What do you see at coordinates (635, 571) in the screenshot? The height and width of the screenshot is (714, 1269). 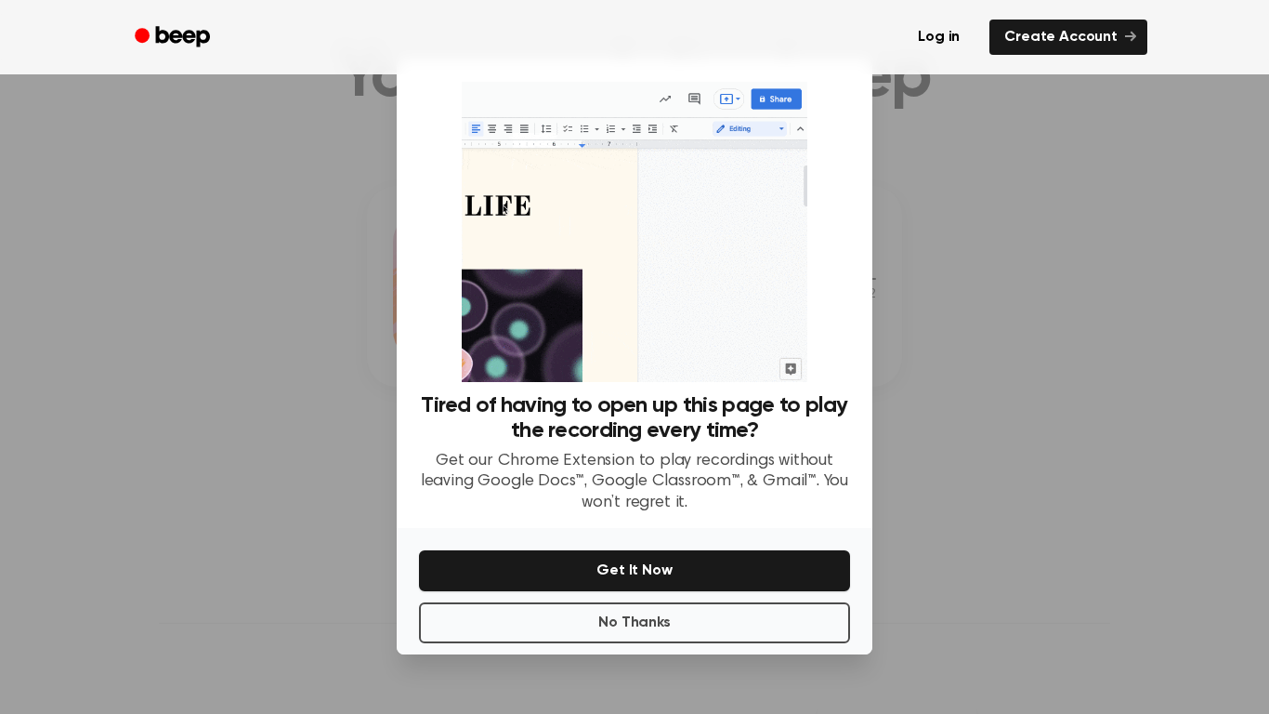 I see `button: Get It Now` at bounding box center [635, 571].